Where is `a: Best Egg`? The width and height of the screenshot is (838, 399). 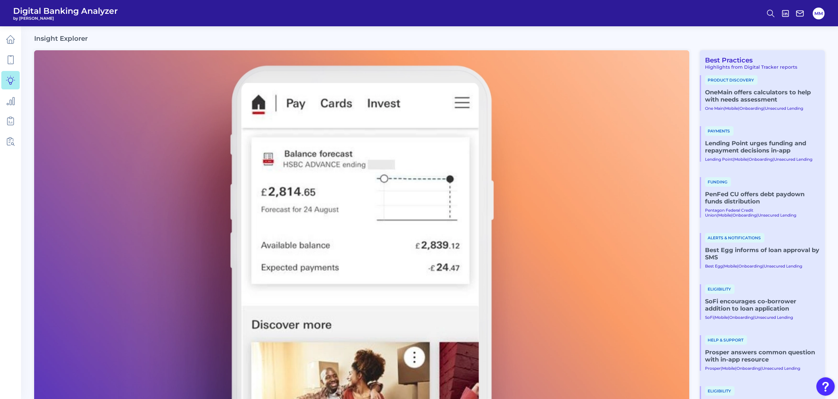
a: Best Egg is located at coordinates (714, 266).